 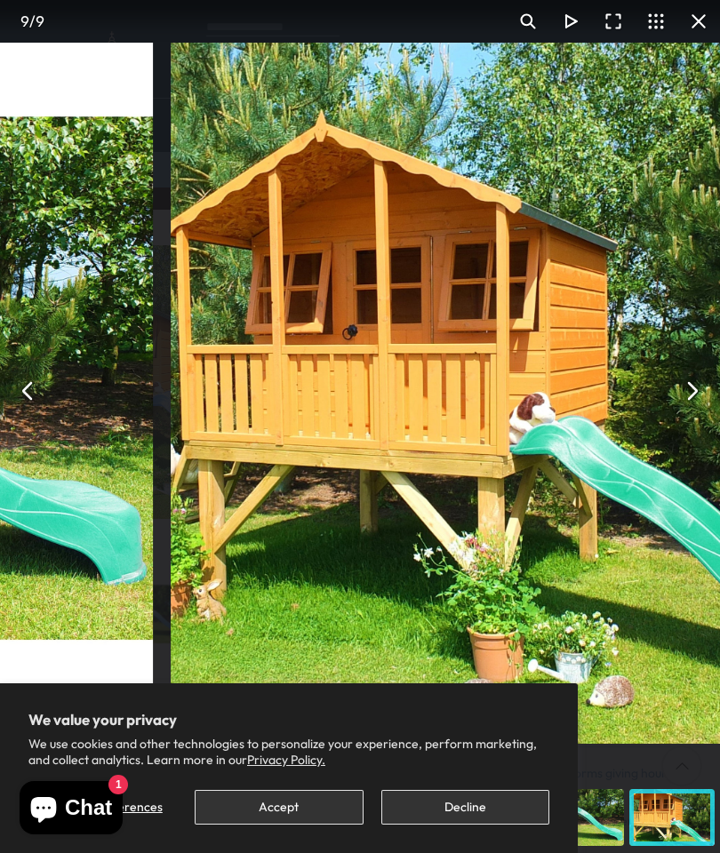 I want to click on h2: We value your privacy, so click(x=289, y=720).